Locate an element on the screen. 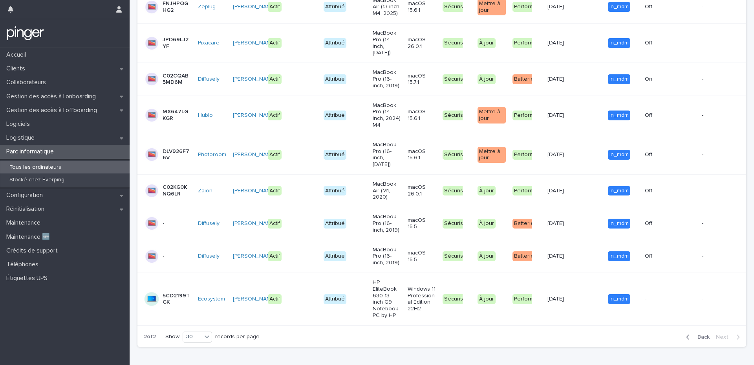 The height and width of the screenshot is (365, 754). p: MX647LGKGR is located at coordinates (176, 115).